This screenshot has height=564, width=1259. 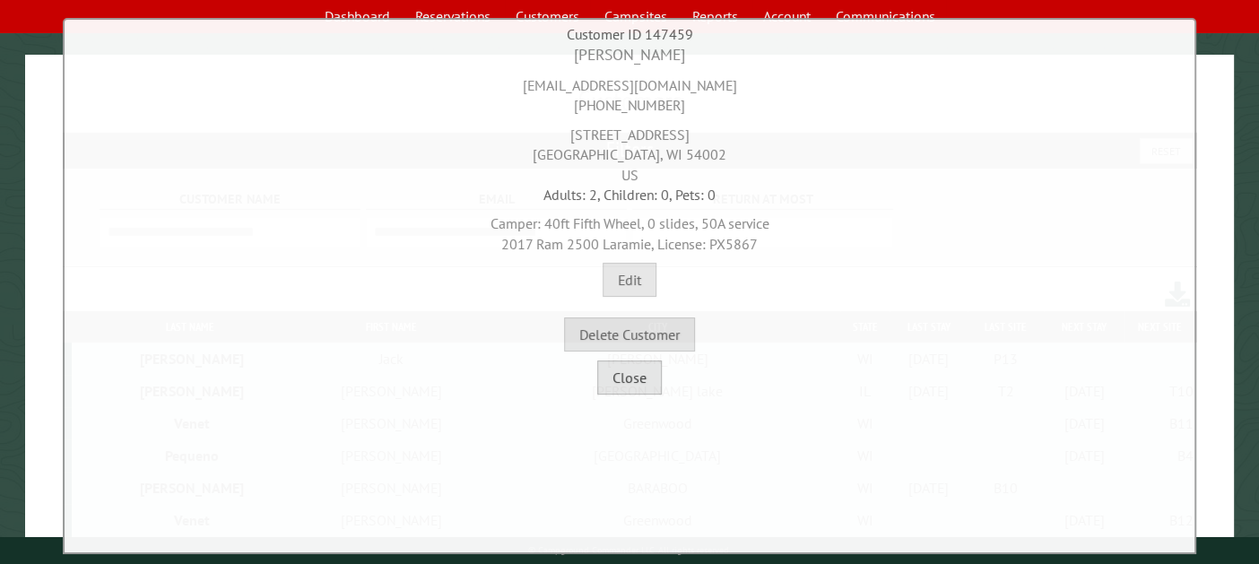 I want to click on div: Camper: 40ft Fifth Wheel, 0 slides, 50A service, so click(x=630, y=229).